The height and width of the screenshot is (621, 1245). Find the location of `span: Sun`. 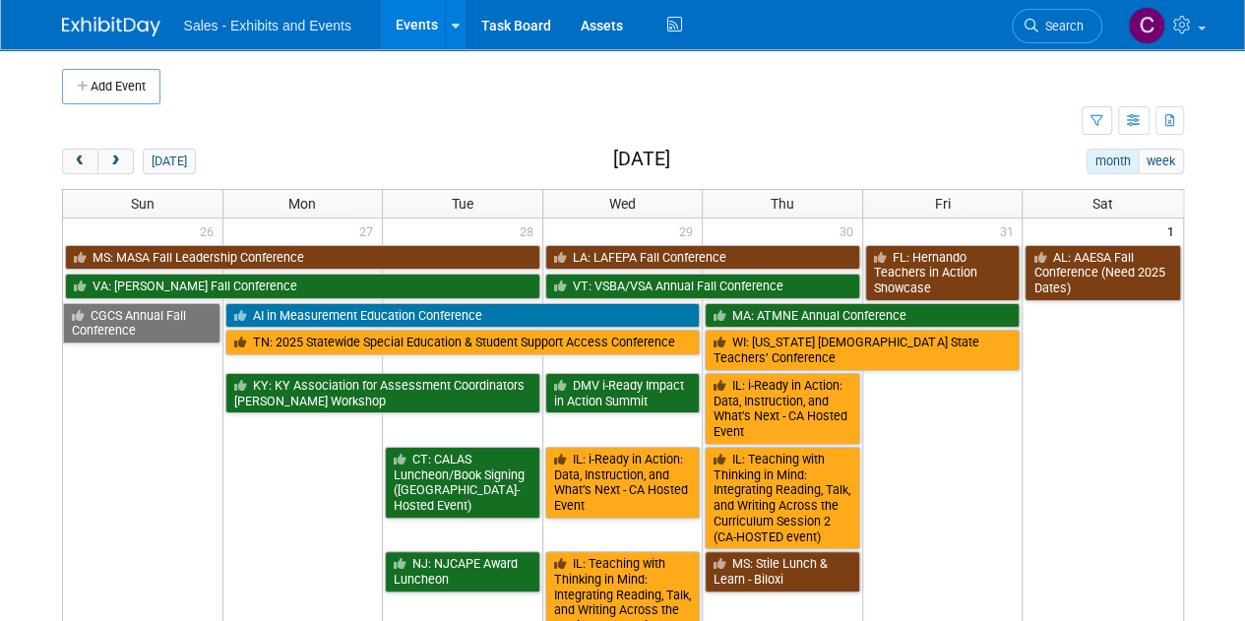

span: Sun is located at coordinates (143, 204).